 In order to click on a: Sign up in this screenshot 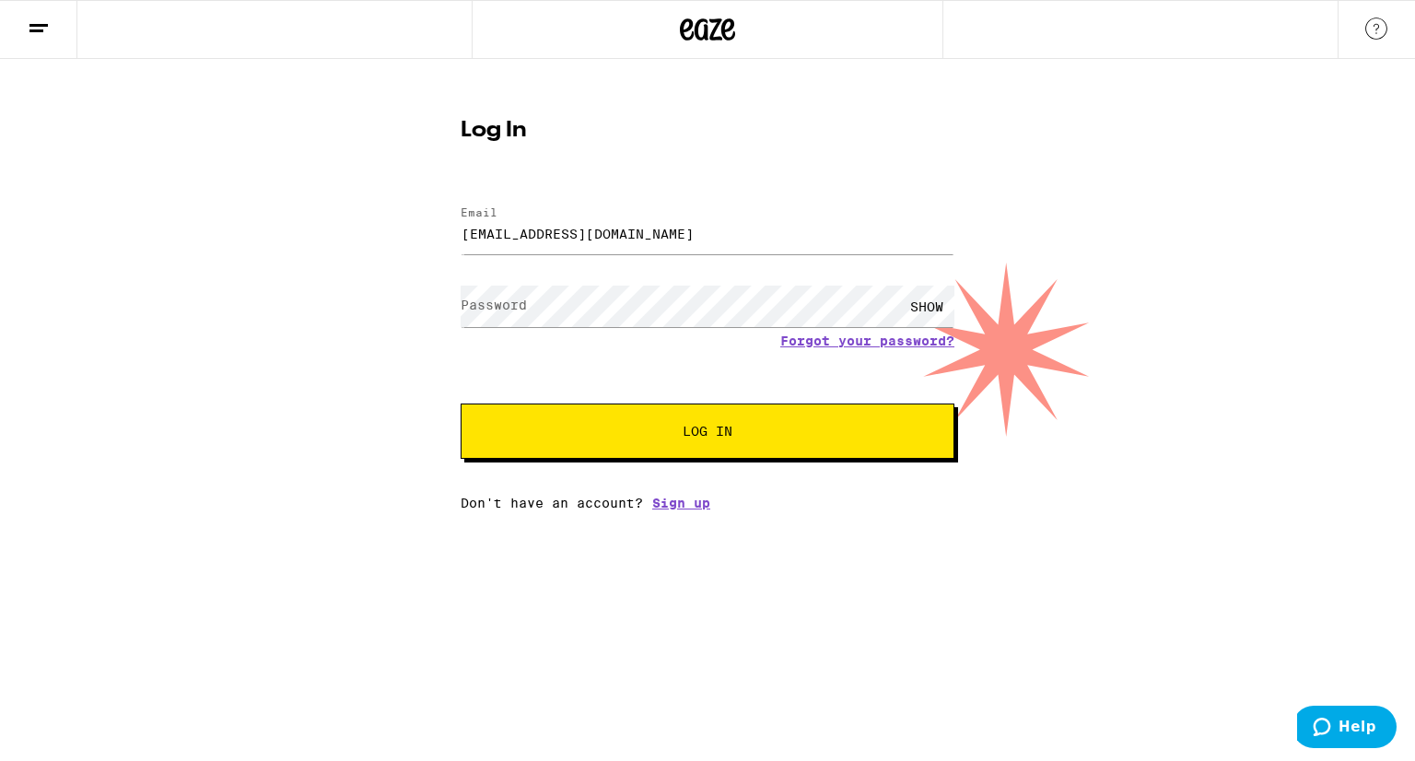, I will do `click(681, 503)`.